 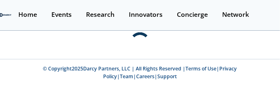 What do you see at coordinates (126, 76) in the screenshot?
I see `a: Team` at bounding box center [126, 76].